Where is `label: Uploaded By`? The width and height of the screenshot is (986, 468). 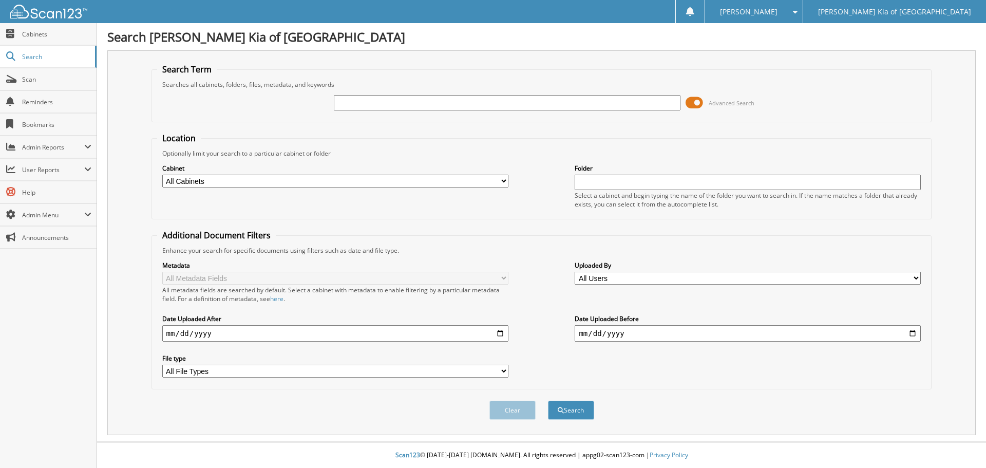
label: Uploaded By is located at coordinates (747, 265).